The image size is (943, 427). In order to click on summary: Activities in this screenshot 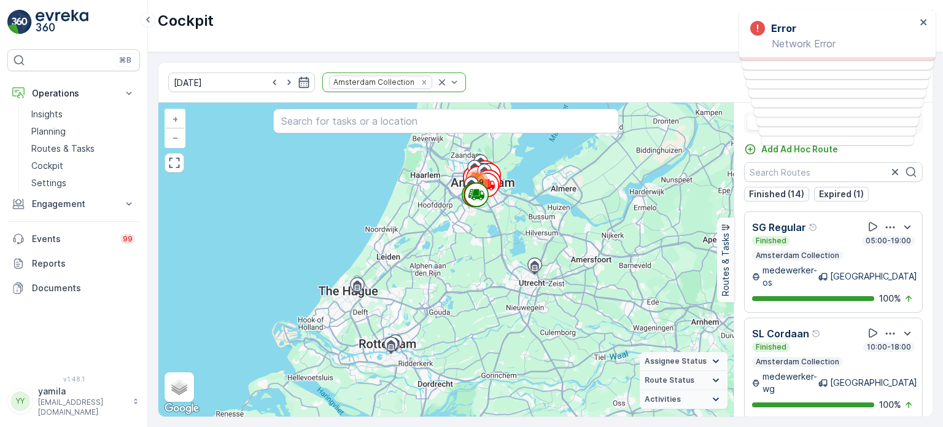, I will do `click(684, 399)`.